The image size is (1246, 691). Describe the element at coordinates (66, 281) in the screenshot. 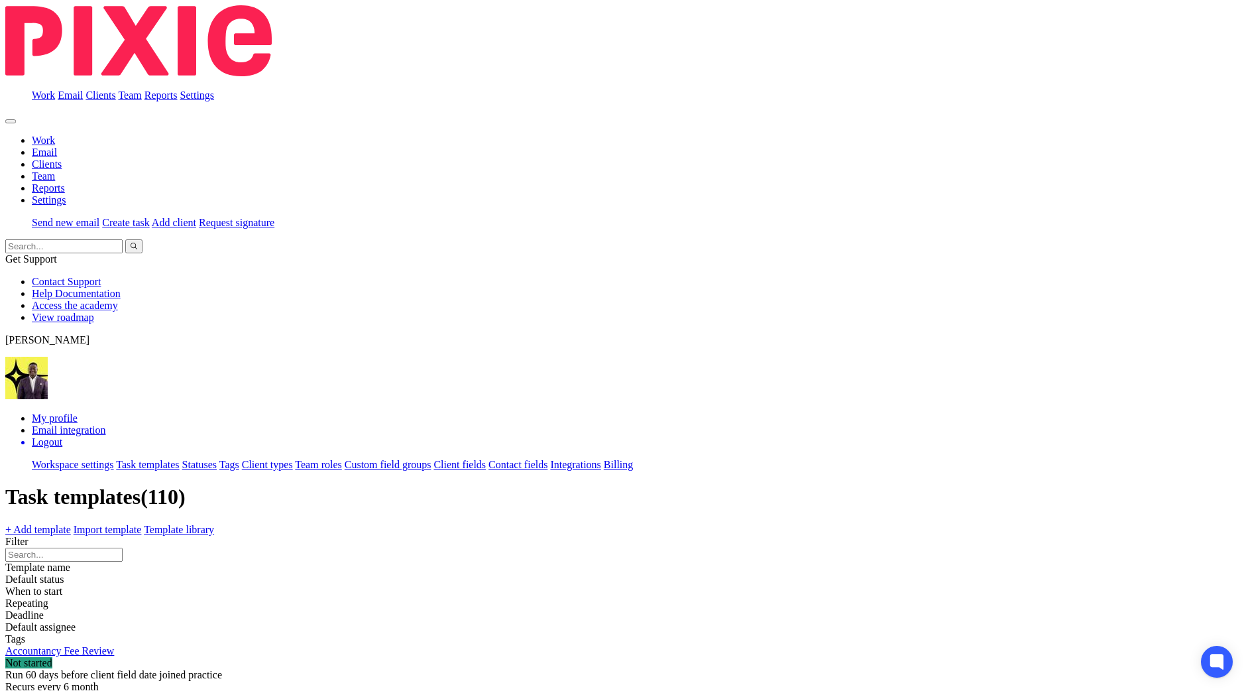

I see `a: Contact Support` at that location.